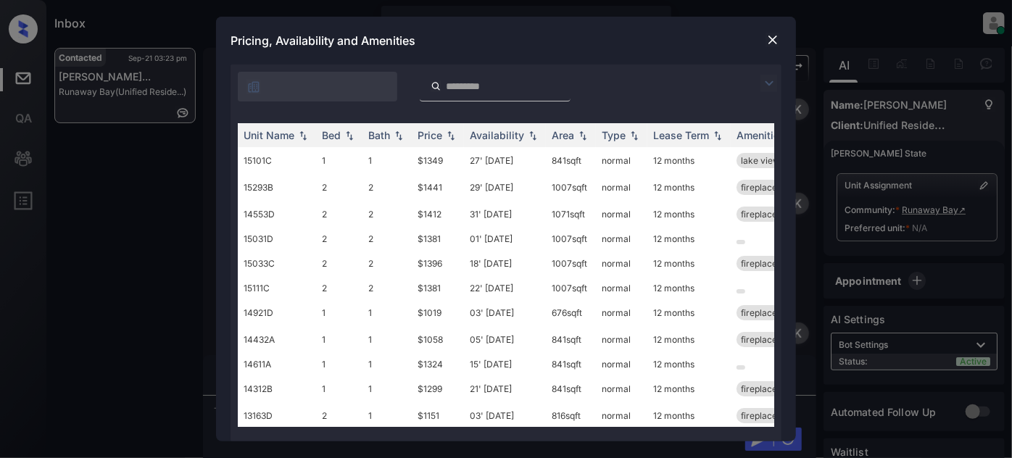 This screenshot has height=458, width=1012. I want to click on td: $1396, so click(438, 263).